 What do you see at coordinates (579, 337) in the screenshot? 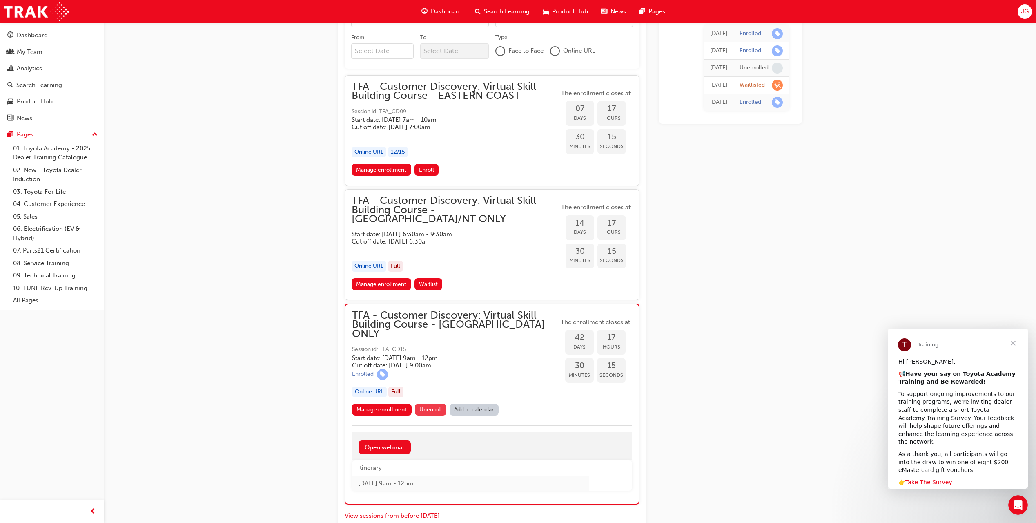
I see `span: 42` at bounding box center [579, 337].